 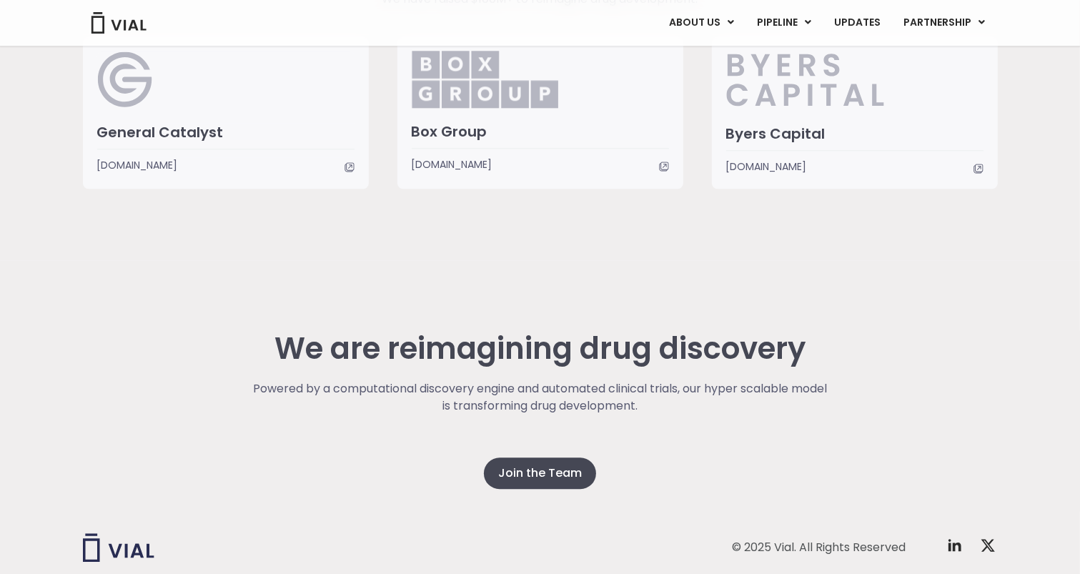 What do you see at coordinates (119, 23) in the screenshot?
I see `img: Vial Logo` at bounding box center [119, 23].